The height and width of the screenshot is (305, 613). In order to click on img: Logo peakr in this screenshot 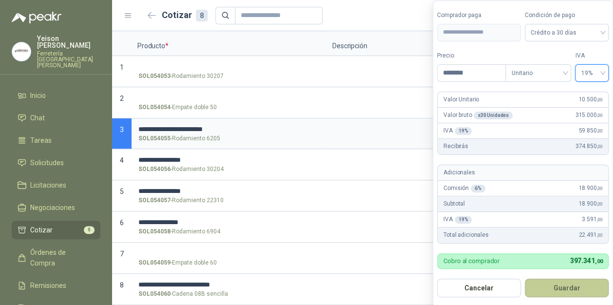, I will do `click(37, 18)`.